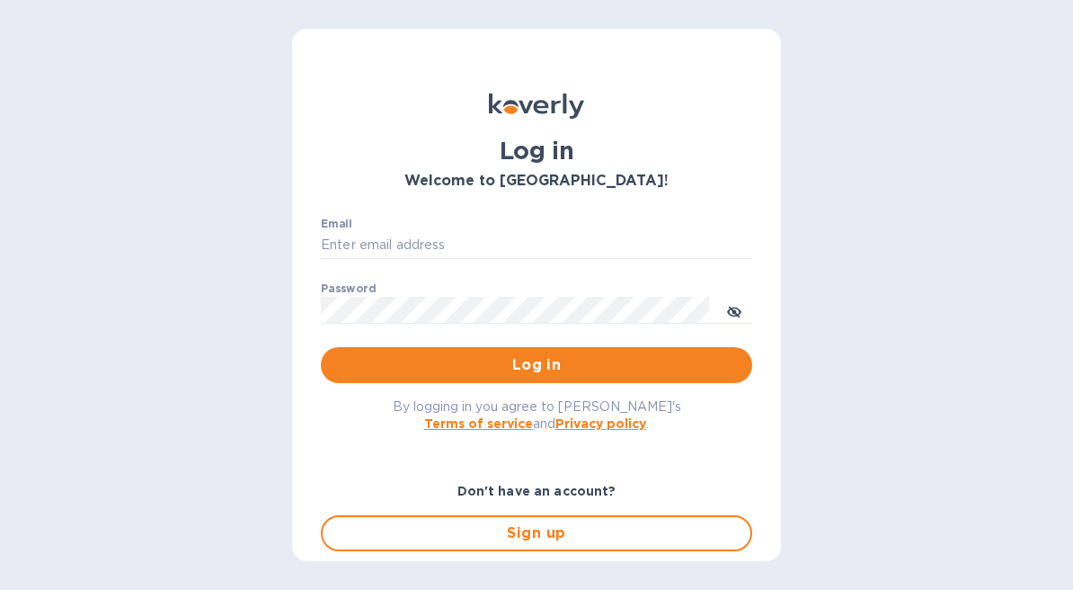 This screenshot has width=1073, height=590. Describe the element at coordinates (478, 423) in the screenshot. I see `b: Terms of service` at that location.